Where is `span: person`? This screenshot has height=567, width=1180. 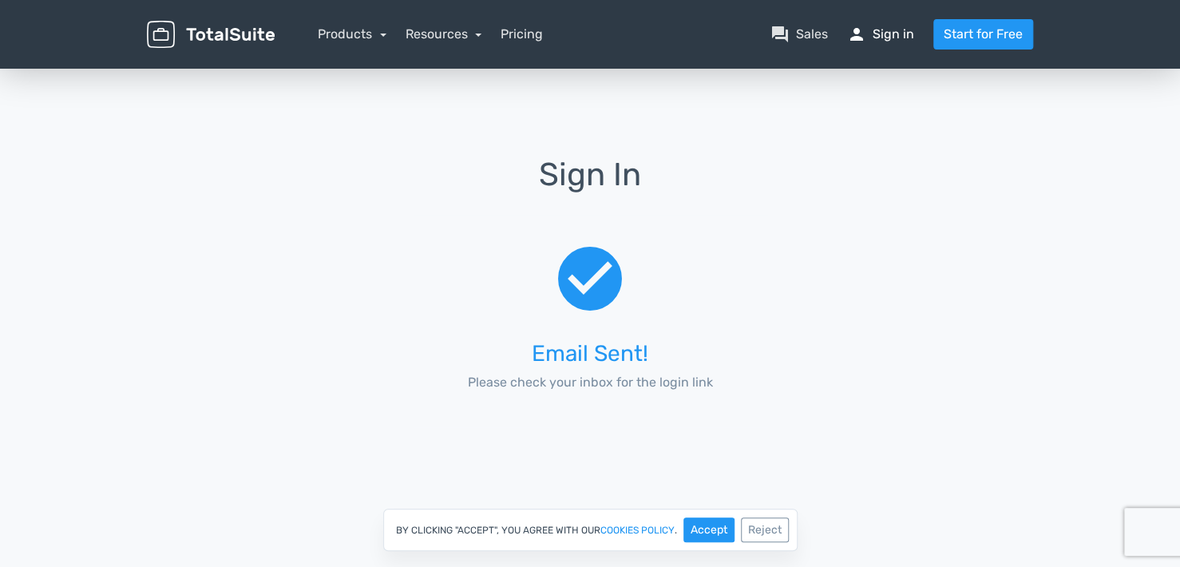
span: person is located at coordinates (857, 34).